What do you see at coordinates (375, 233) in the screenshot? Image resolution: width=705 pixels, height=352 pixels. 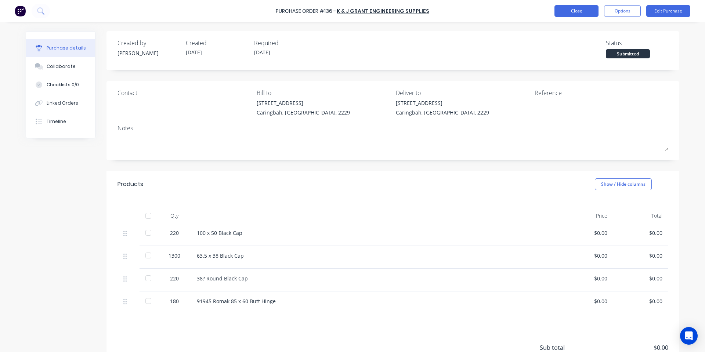 I see `div: 100 x 50 Black Cap` at bounding box center [375, 233].